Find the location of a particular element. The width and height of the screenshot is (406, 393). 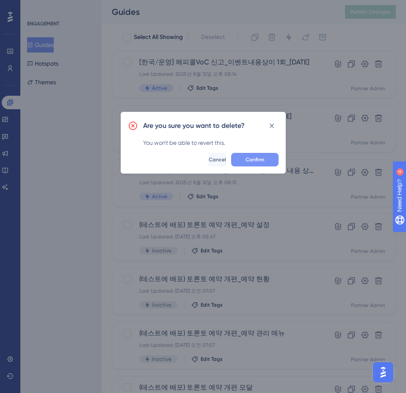

img: launcher-image-alternative-text is located at coordinates (13, 13).